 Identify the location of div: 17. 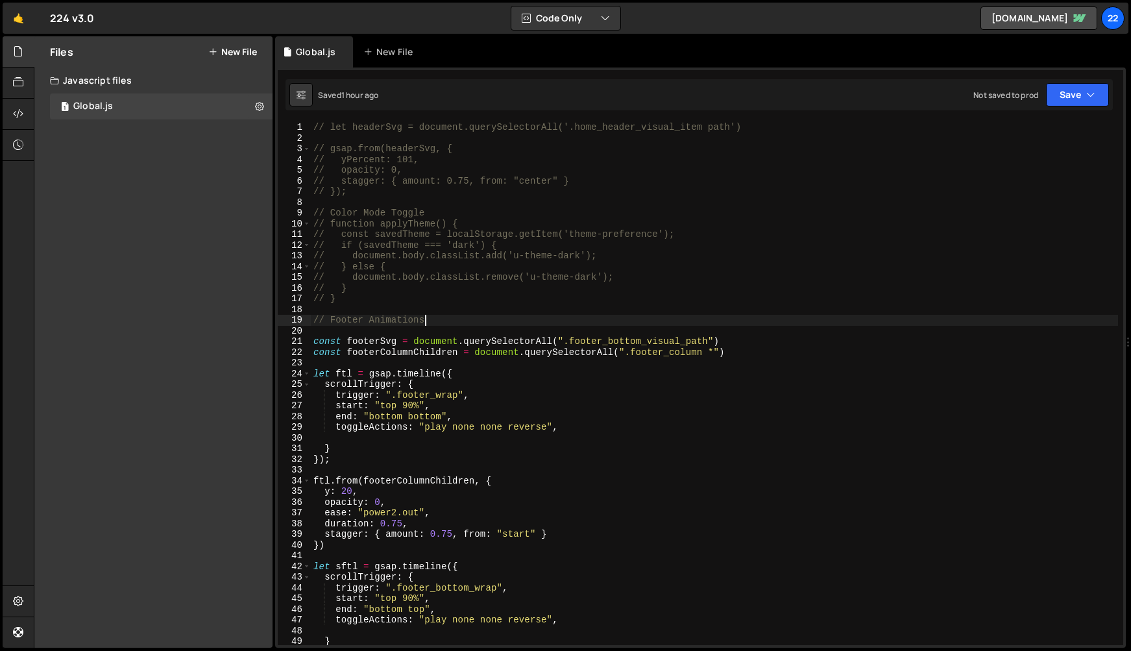
(294, 299).